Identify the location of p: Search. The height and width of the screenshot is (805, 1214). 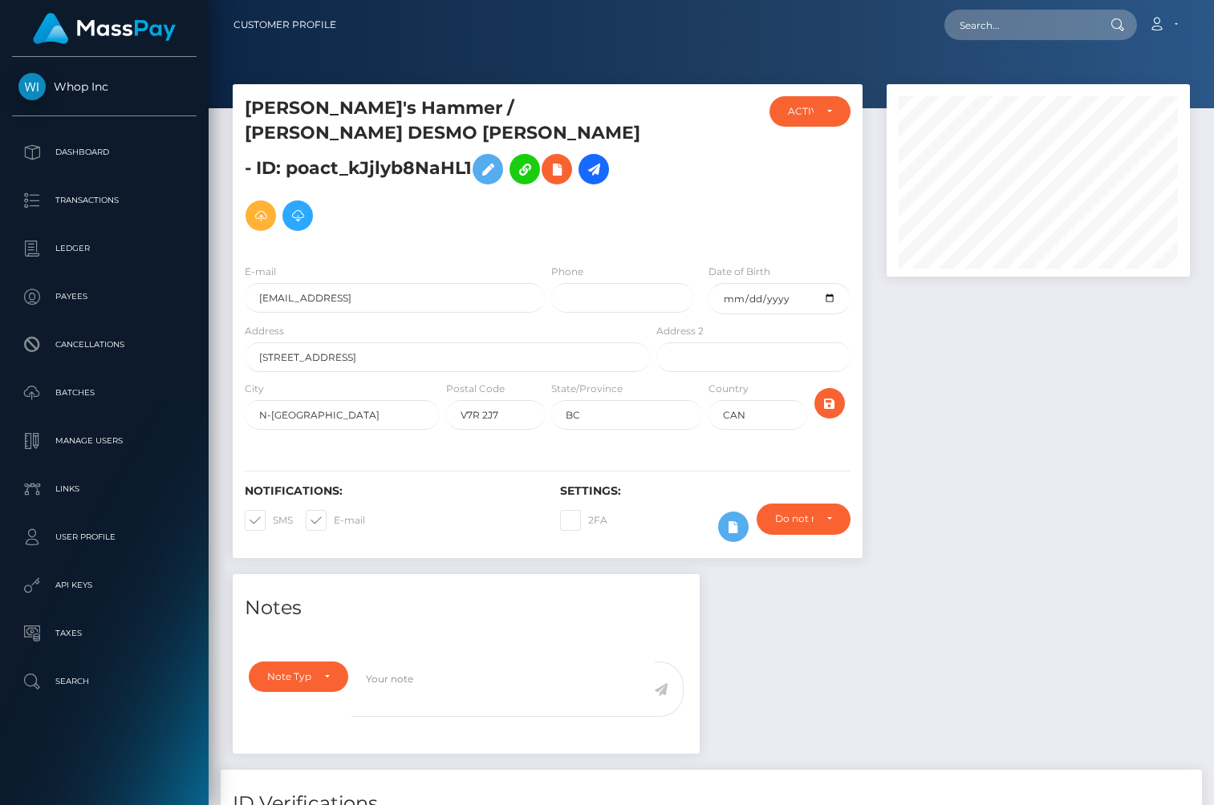
(104, 682).